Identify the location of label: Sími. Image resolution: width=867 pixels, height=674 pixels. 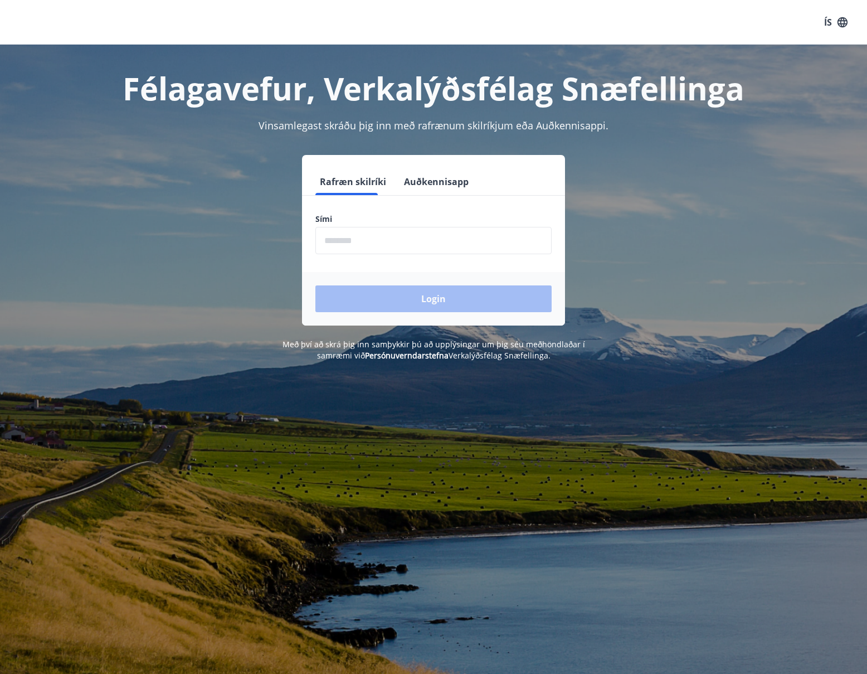
(434, 219).